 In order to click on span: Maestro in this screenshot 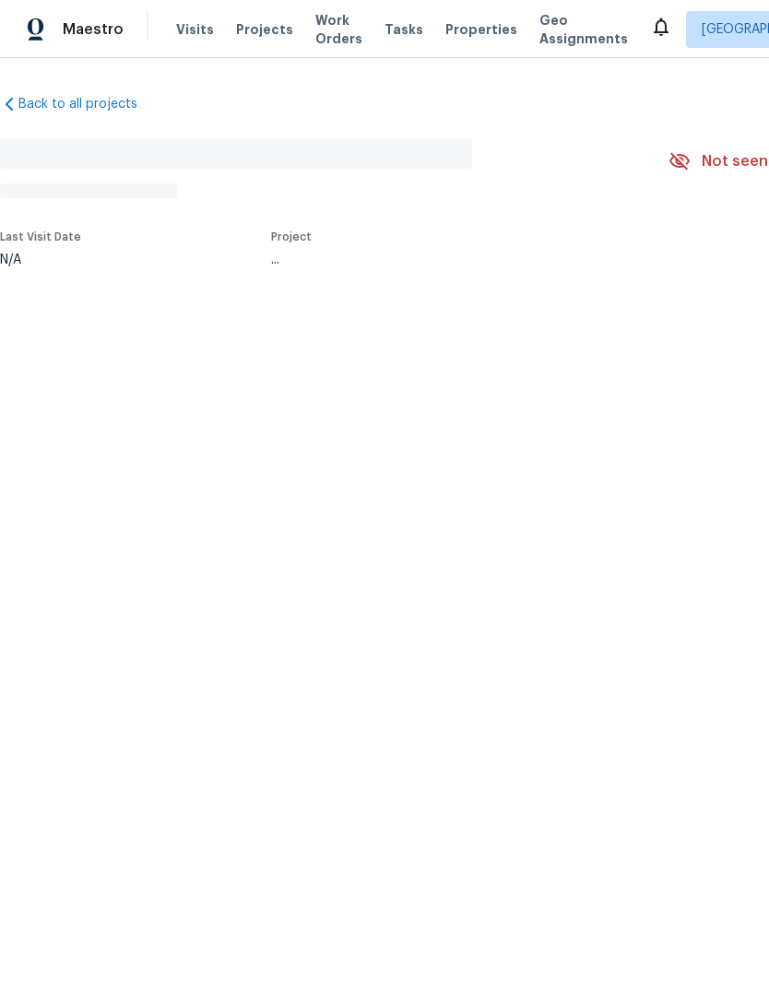, I will do `click(93, 30)`.